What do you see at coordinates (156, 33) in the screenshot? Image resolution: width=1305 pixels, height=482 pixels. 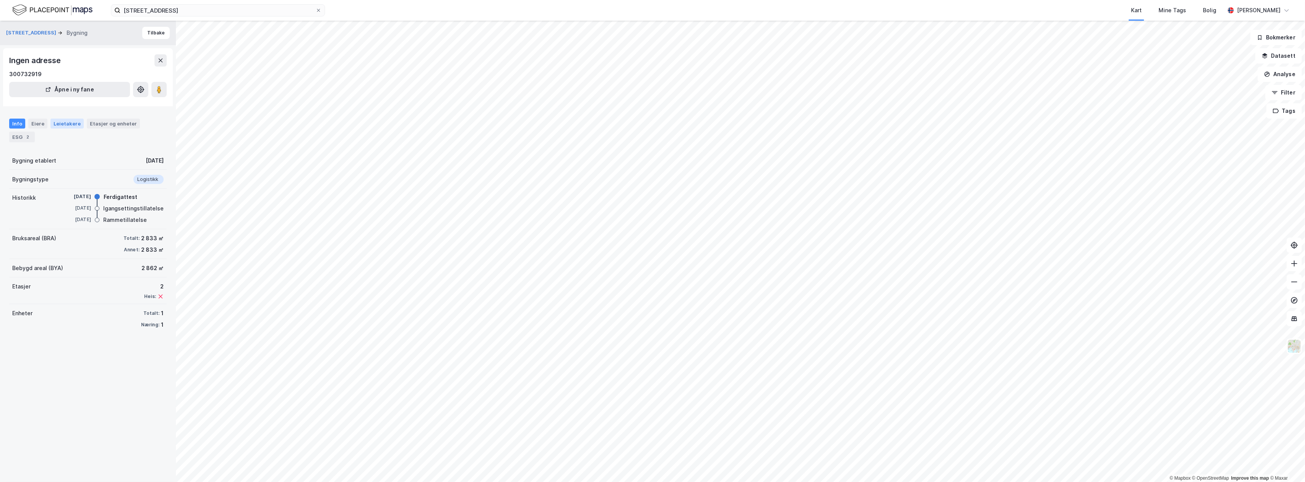 I see `button: Tilbake` at bounding box center [156, 33].